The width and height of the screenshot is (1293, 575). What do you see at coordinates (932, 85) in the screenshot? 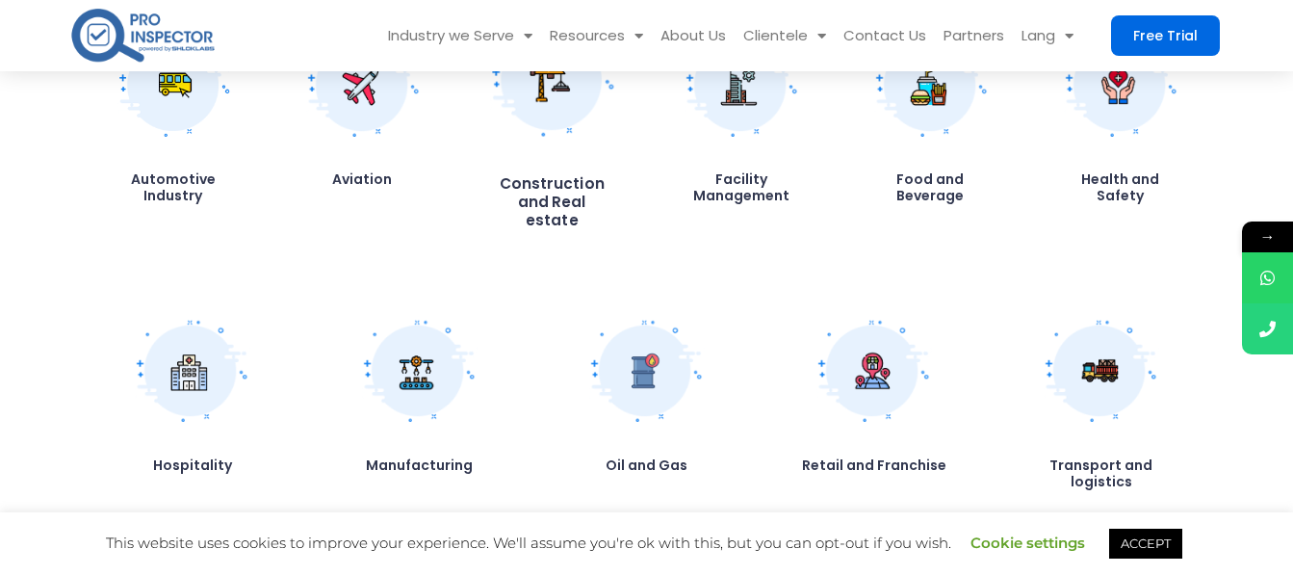
I see `img: foodandbeverages` at bounding box center [932, 85].